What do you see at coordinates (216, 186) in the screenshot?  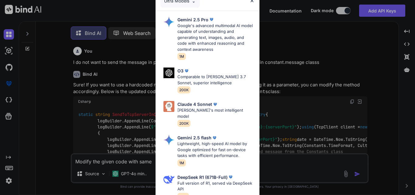 I see `p: Full version of R1, served via DeepSeek API` at bounding box center [216, 186].